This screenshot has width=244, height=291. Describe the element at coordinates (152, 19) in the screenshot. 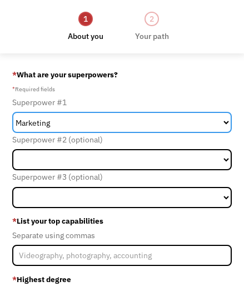

I see `div: 2` at that location.